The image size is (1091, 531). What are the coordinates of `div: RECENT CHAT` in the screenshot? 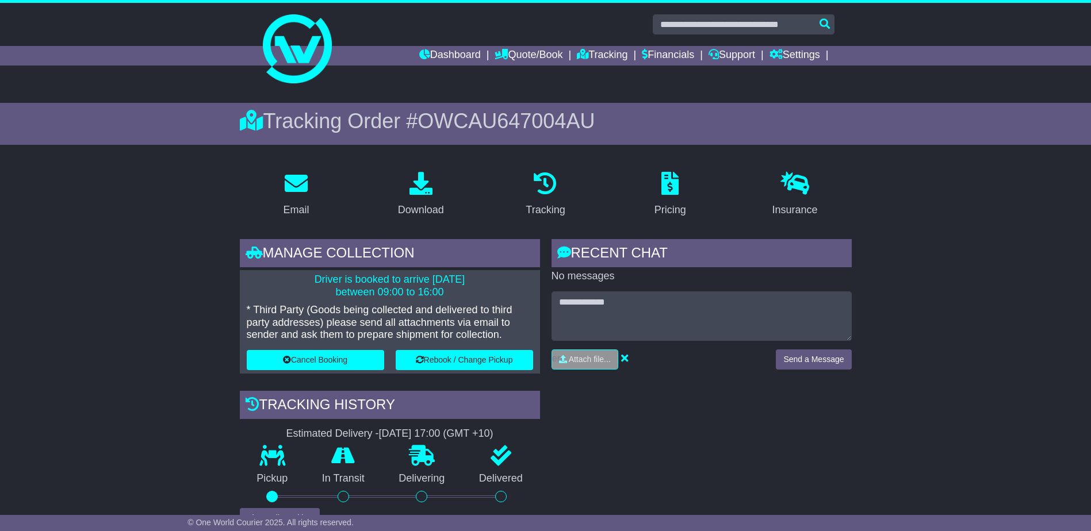 It's located at (702, 255).